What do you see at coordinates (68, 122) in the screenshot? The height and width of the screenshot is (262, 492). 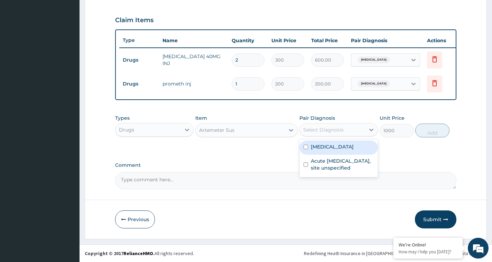 I see `span: We're online!` at bounding box center [68, 122].